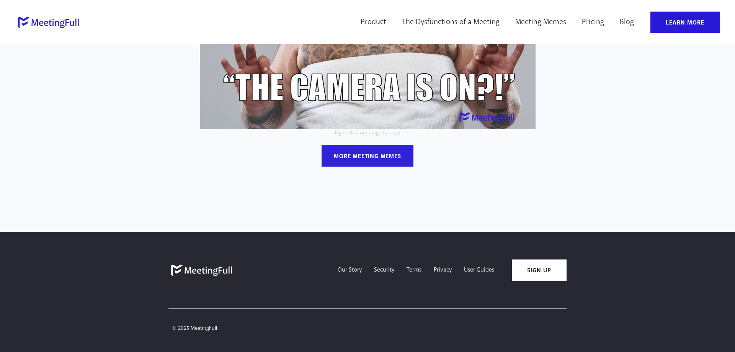  What do you see at coordinates (539, 270) in the screenshot?
I see `a: Sign Up` at bounding box center [539, 270].